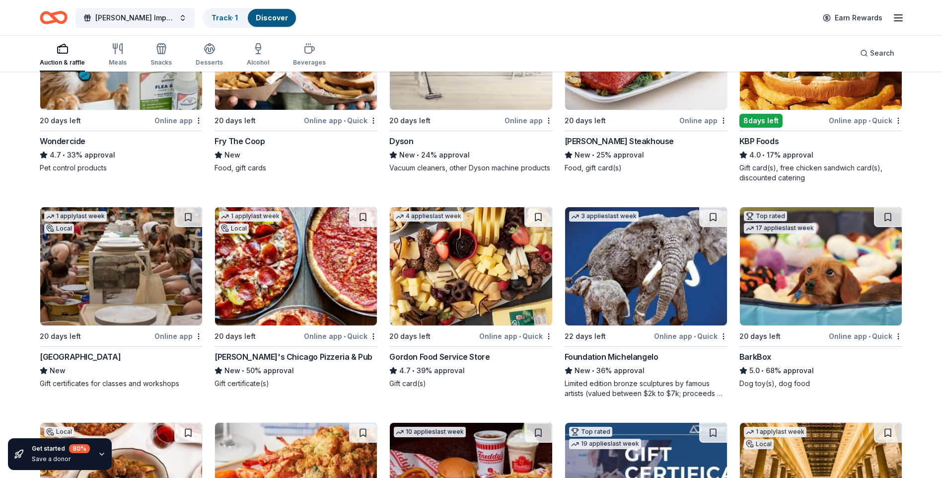  Describe the element at coordinates (309, 55) in the screenshot. I see `button: Beverages` at that location.